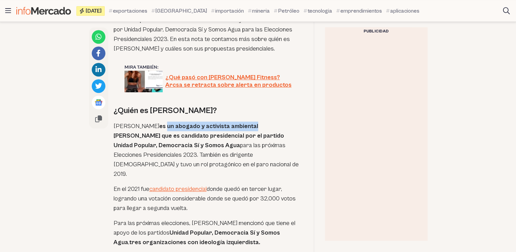 This screenshot has width=516, height=252. What do you see at coordinates (130, 11) in the screenshot?
I see `span: exportaciones` at bounding box center [130, 11].